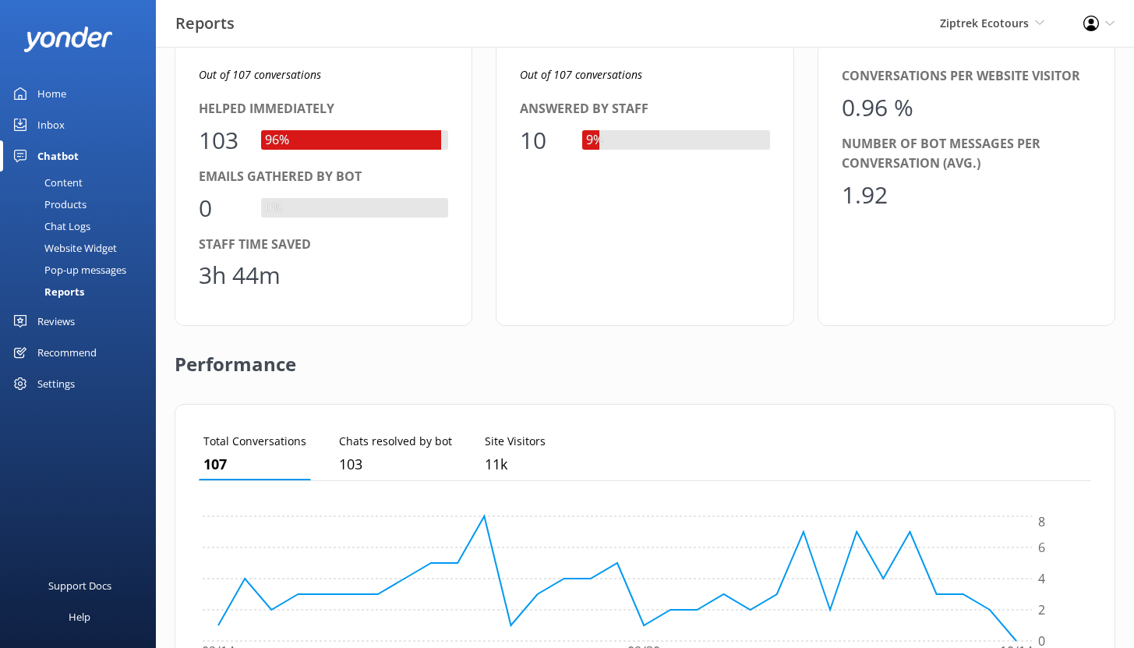 The image size is (1134, 648). What do you see at coordinates (255, 464) in the screenshot?
I see `p: 107` at bounding box center [255, 464].